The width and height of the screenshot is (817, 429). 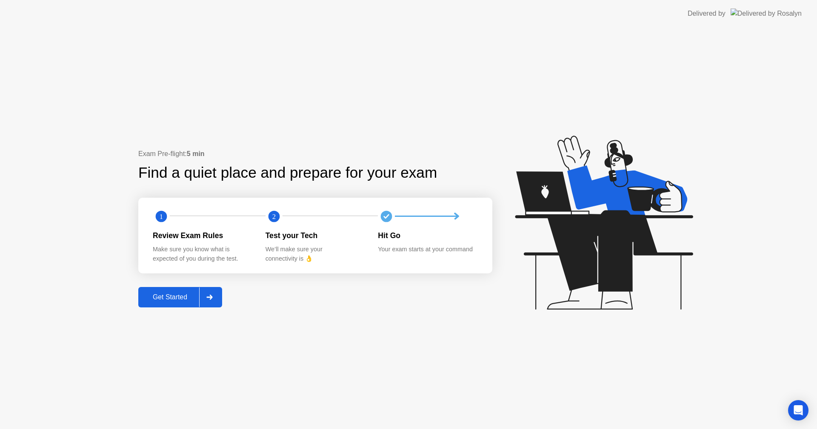 What do you see at coordinates (427, 250) in the screenshot?
I see `div: Your exam starts at your command` at bounding box center [427, 250].